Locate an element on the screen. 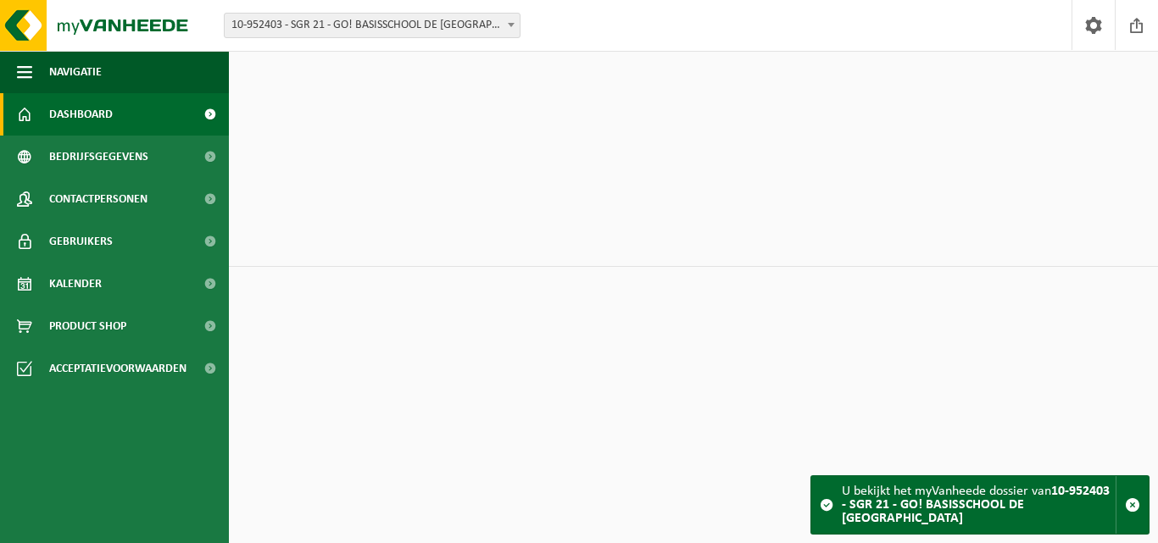 The height and width of the screenshot is (543, 1158). span: Contactpersonen is located at coordinates (98, 199).